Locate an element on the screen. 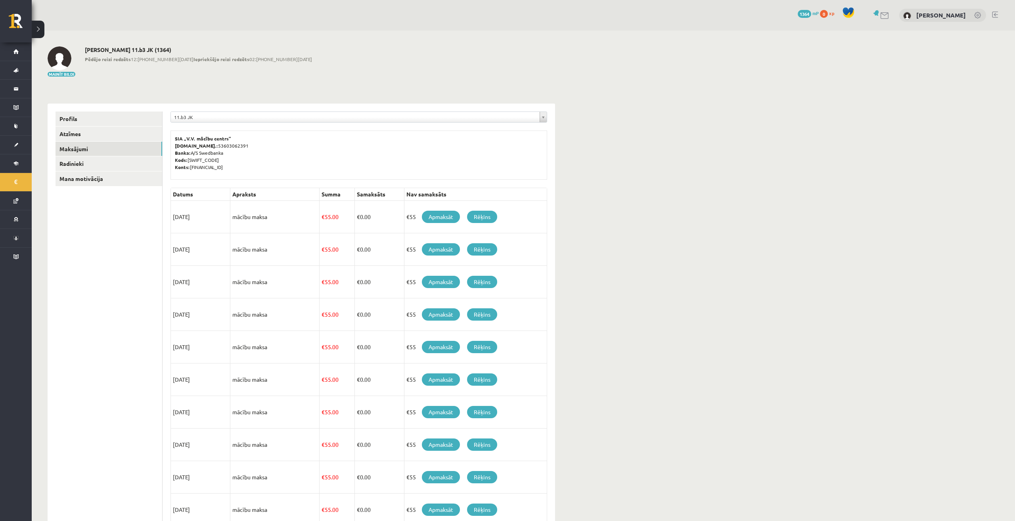 This screenshot has height=521, width=1015. b: Iepriekšējo reizi redzēts is located at coordinates (221, 59).